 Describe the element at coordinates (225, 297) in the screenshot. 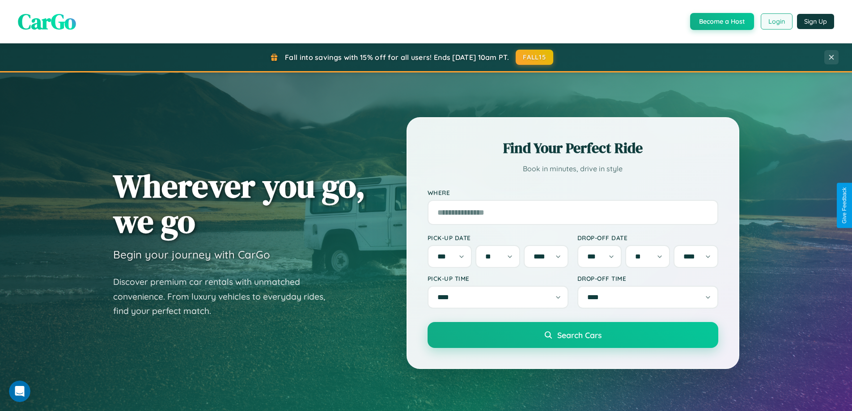

I see `p: Discover premium car rentals with unmatched convenience. From luxury vehicles to everyday rides, ...` at that location.